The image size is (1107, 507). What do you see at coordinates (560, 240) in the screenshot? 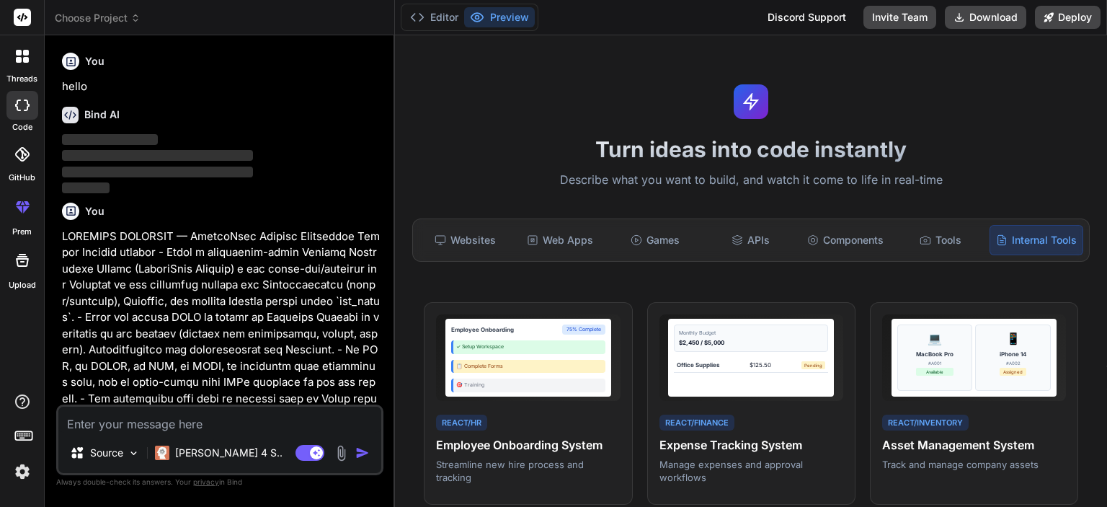
I see `div: Web Apps` at bounding box center [560, 240].